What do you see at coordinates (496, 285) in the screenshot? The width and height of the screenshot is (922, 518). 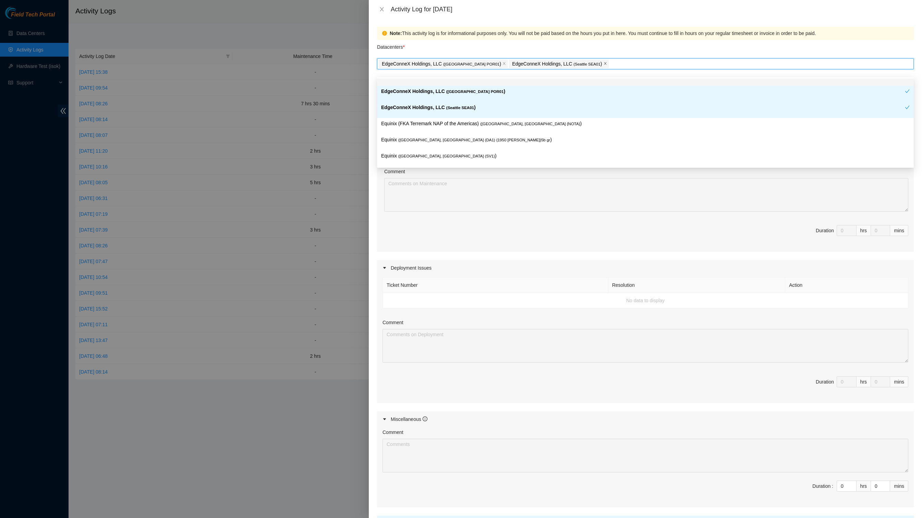 I see `th: Ticket Number` at bounding box center [496, 285].